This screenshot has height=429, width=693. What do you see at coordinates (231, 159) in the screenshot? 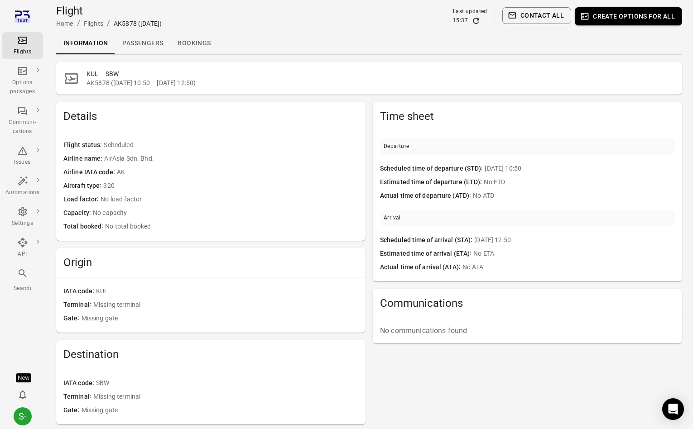
I see `span: AirAsia Sdn. Bhd.` at bounding box center [231, 159].